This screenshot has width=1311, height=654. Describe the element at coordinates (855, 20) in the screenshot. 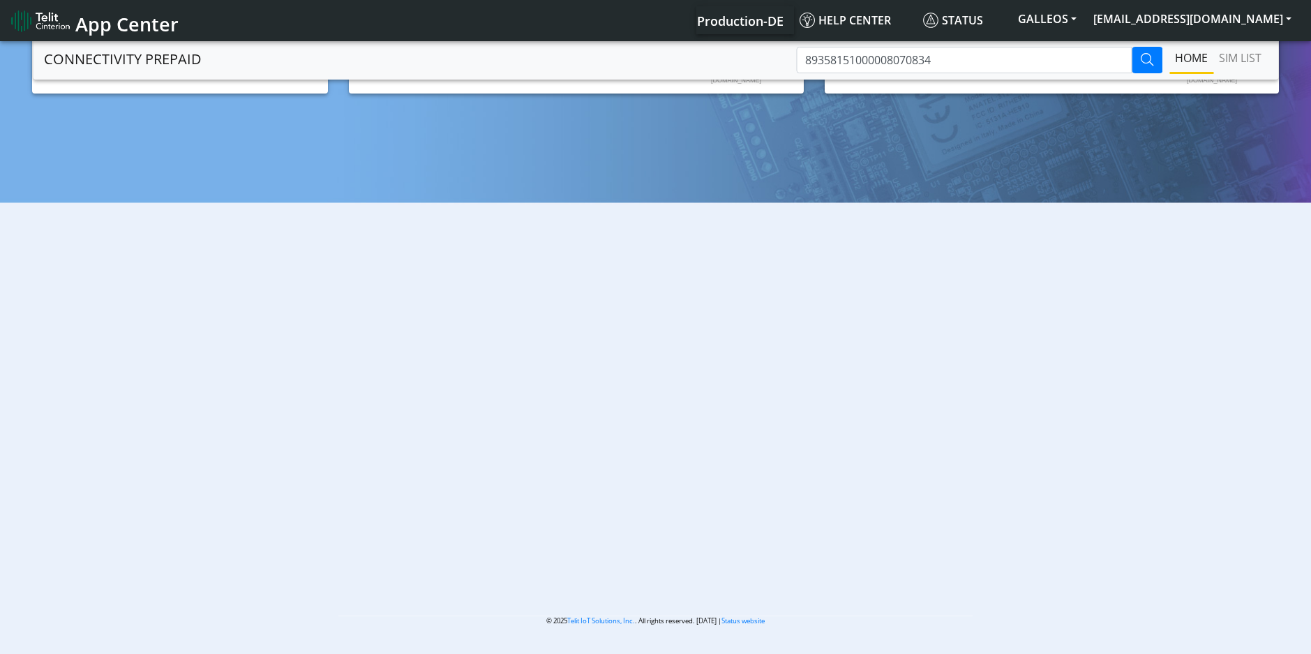

I see `a: Help center` at that location.